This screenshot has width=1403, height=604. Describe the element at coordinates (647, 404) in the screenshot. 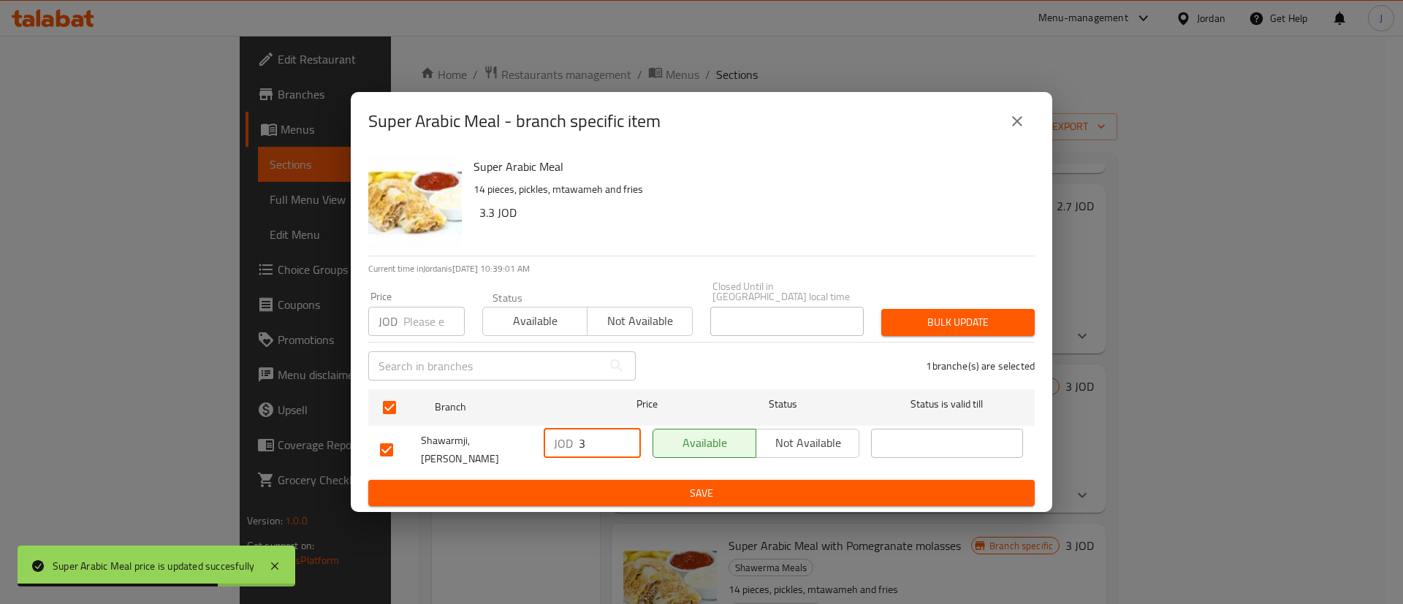

I see `span: Price` at that location.